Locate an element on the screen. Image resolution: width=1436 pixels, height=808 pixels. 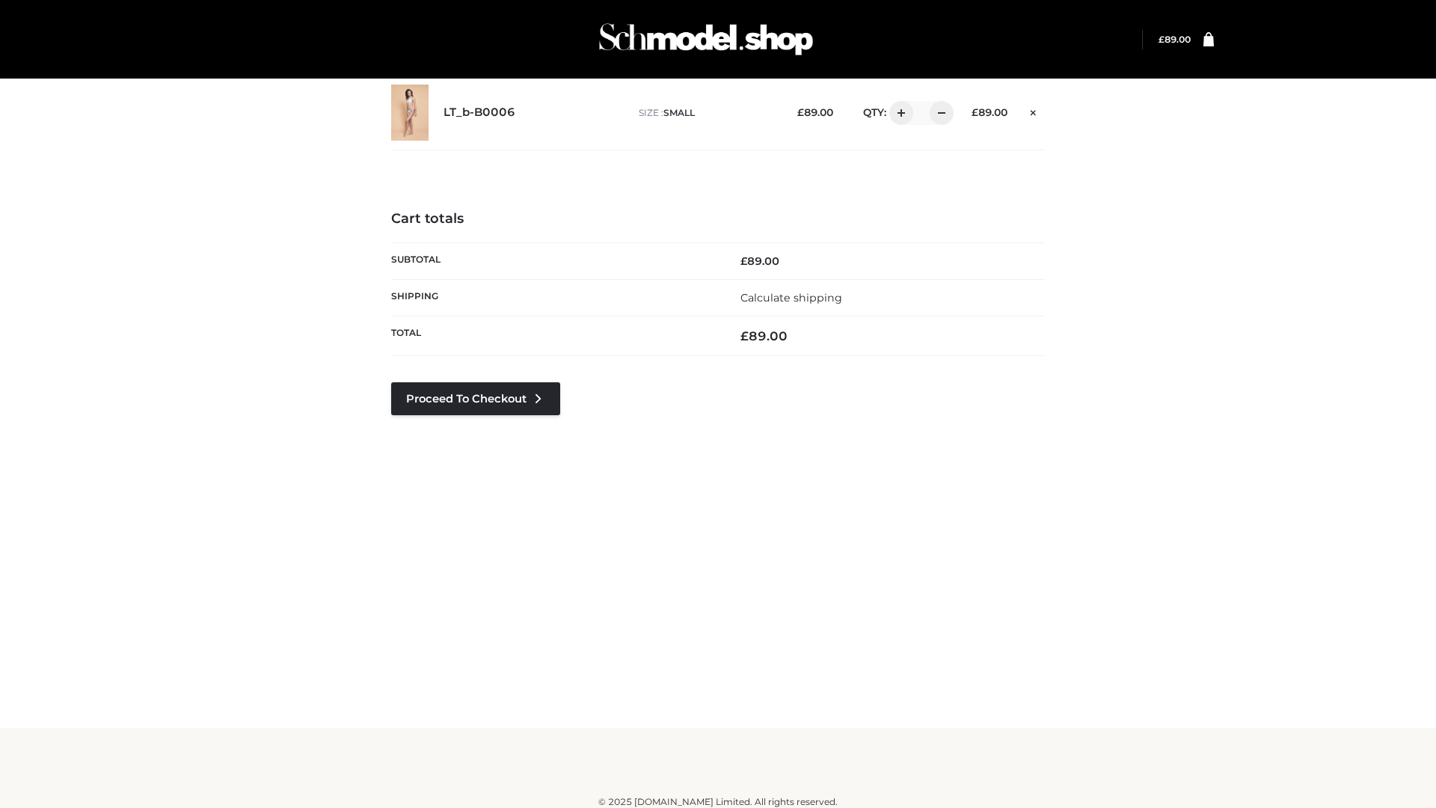
th: Shipping is located at coordinates (554, 297).